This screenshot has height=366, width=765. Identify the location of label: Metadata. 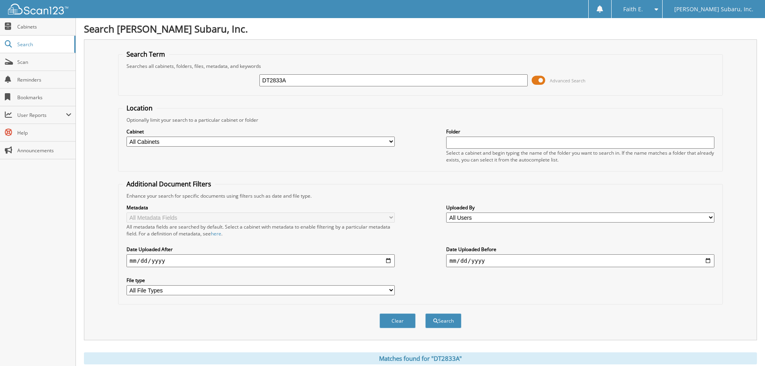
(260, 207).